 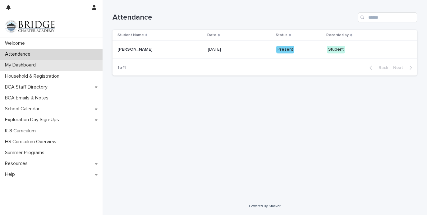 I want to click on p: Recorded by, so click(x=338, y=35).